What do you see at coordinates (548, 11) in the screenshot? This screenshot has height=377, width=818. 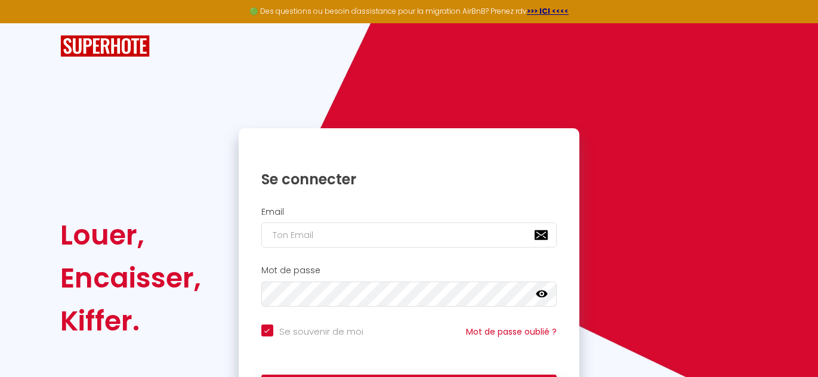 I see `a: >>> ICI <<<<` at bounding box center [548, 11].